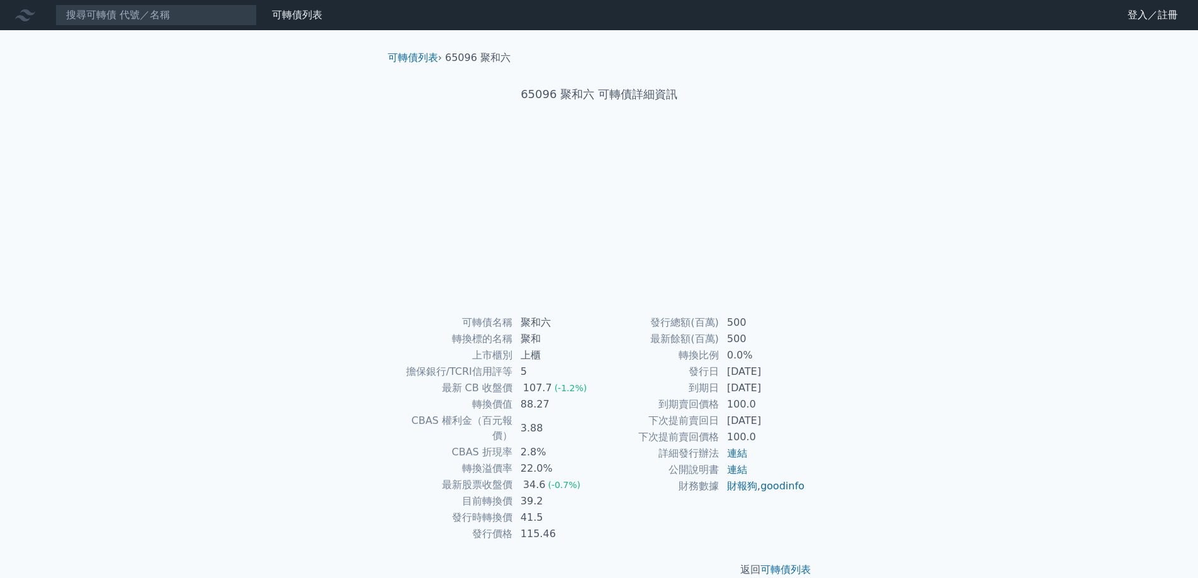 Image resolution: width=1198 pixels, height=578 pixels. I want to click on td: 最新餘額(百萬), so click(659, 339).